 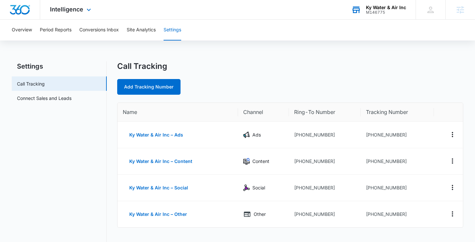 I want to click on th: Channel, so click(x=263, y=112).